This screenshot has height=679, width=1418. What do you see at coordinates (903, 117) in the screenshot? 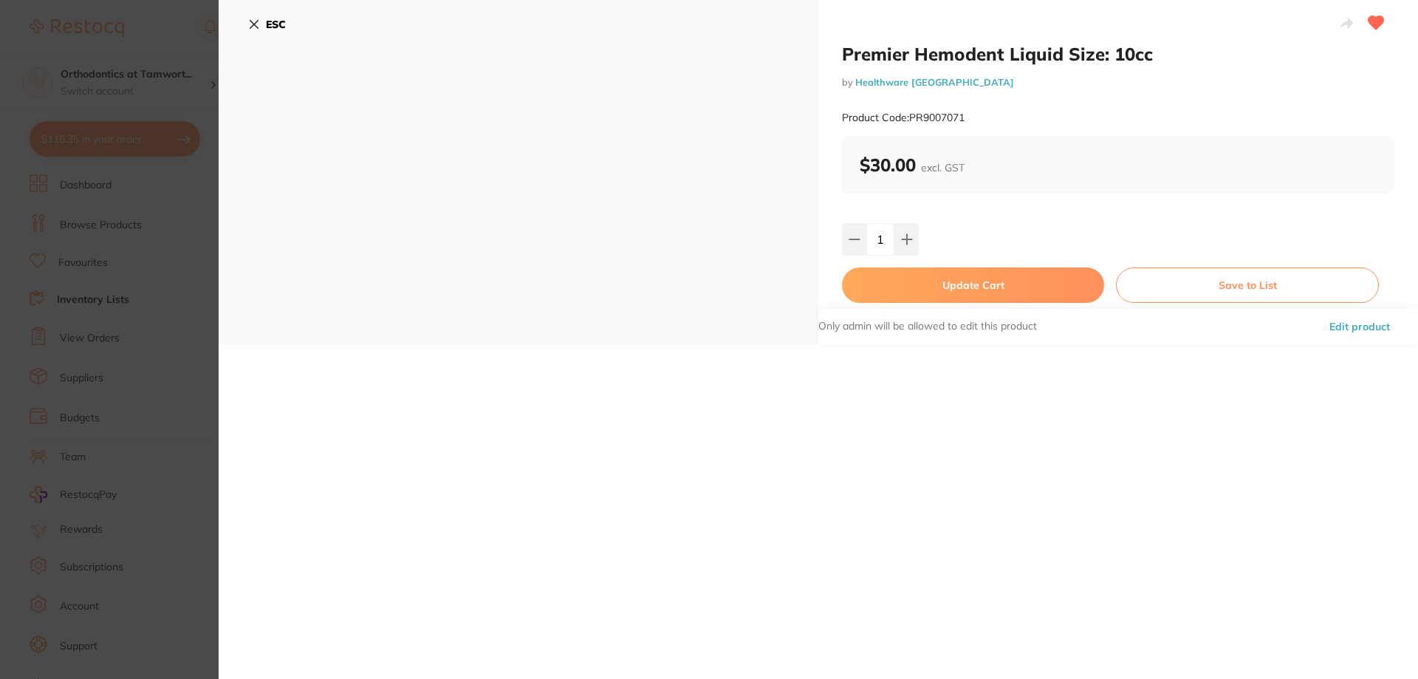
I see `small: Product Code: PR9007071` at bounding box center [903, 117].